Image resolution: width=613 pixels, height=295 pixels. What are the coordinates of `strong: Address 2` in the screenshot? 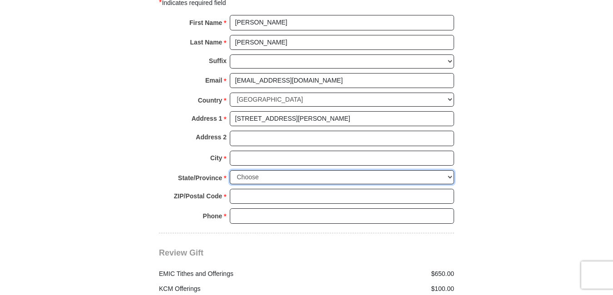 It's located at (211, 137).